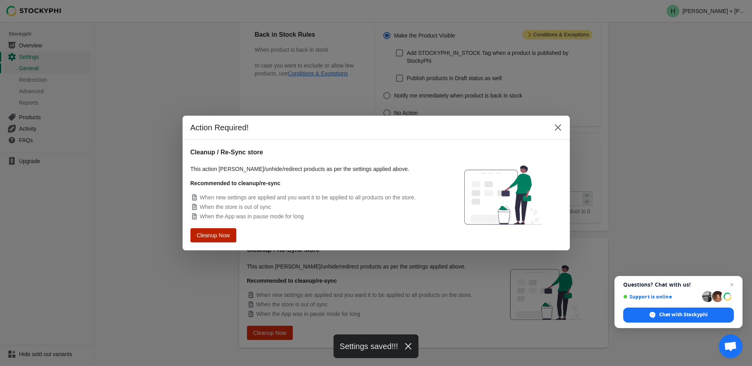 The image size is (752, 366). Describe the element at coordinates (683, 315) in the screenshot. I see `span: Chat with Stockyphi` at that location.